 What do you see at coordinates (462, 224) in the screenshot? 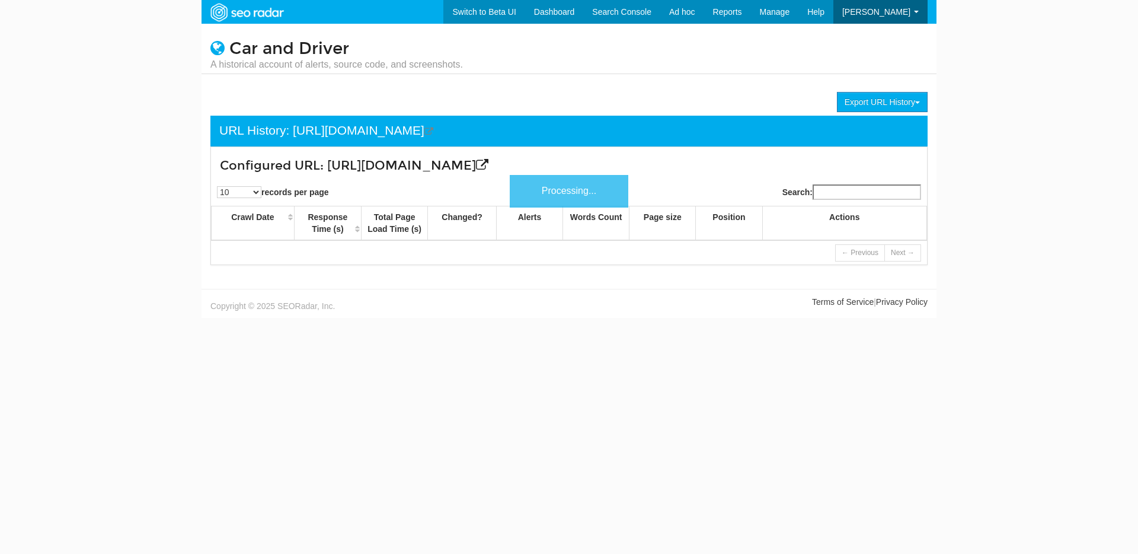
I see `th: Changed?: activate to sort column ascending` at bounding box center [462, 224].